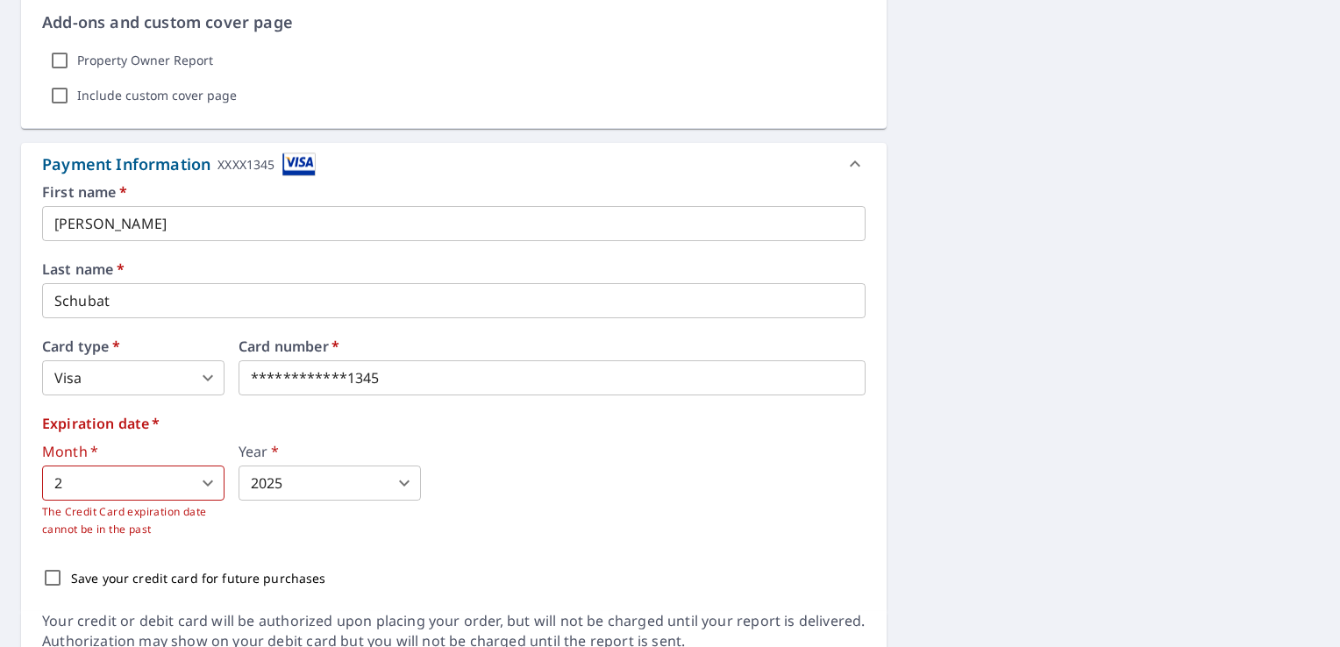  Describe the element at coordinates (330, 451) in the screenshot. I see `label: Year` at that location.